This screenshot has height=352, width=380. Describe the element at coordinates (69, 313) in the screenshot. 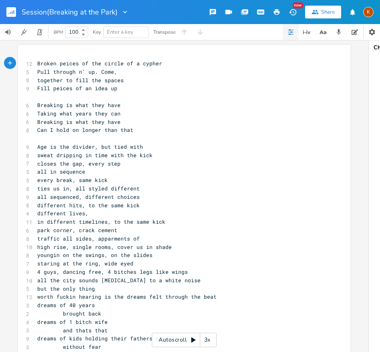

I see `span: brought back` at that location.